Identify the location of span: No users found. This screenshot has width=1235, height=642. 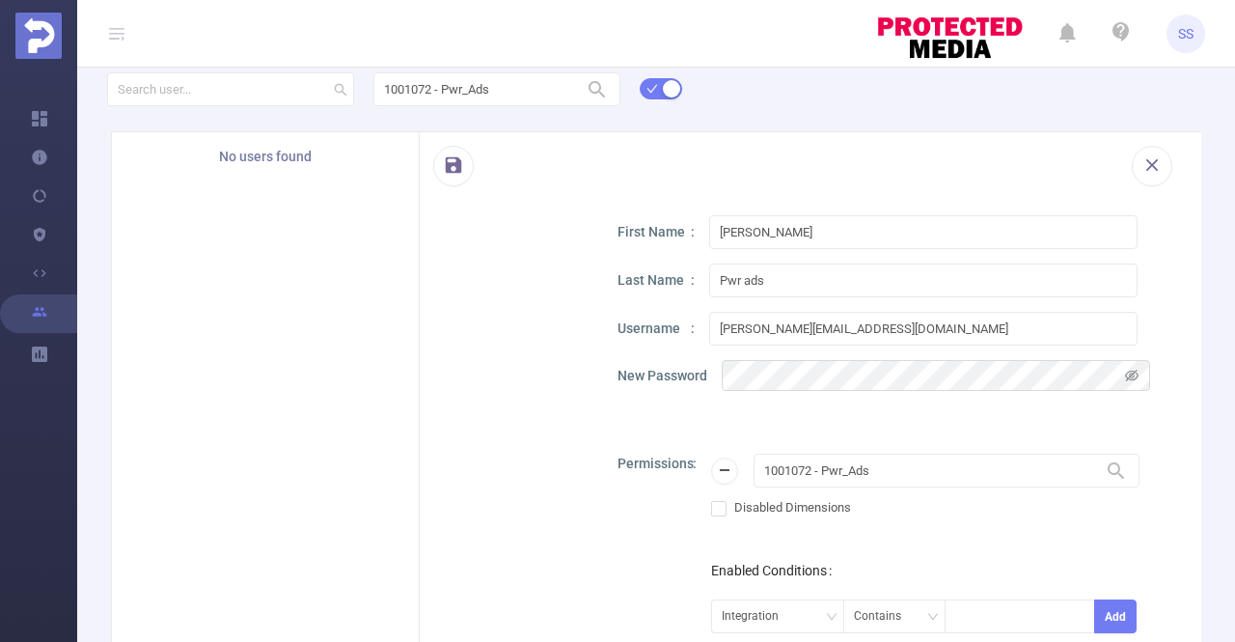
(265, 156).